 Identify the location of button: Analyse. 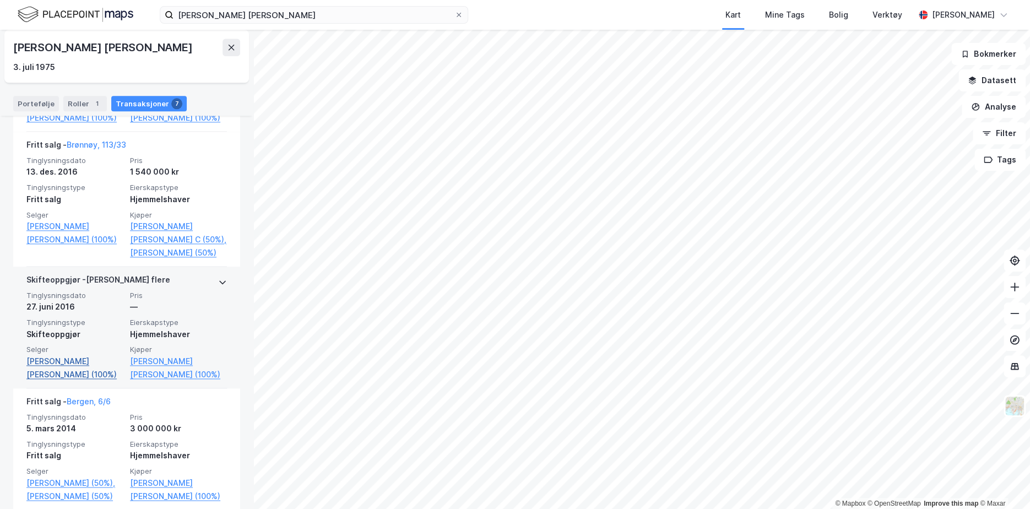
(993, 107).